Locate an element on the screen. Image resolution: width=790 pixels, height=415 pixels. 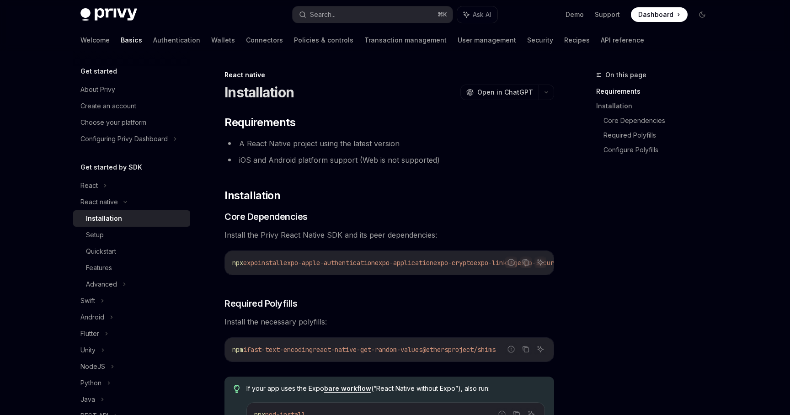
a: Recipes is located at coordinates (577, 40).